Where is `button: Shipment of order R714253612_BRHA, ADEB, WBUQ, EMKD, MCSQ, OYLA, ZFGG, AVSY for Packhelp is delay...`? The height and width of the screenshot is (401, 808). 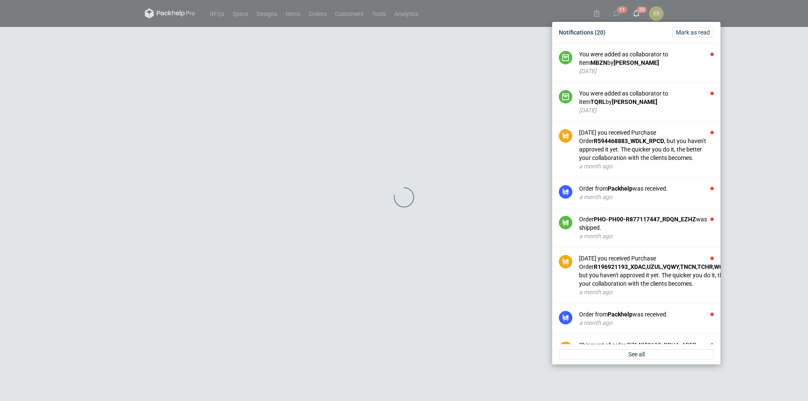
button: Shipment of order R714253612_BRHA, ADEB, WBUQ, EMKD, MCSQ, OYLA, ZFGG, AVSY for Packhelp is delay... is located at coordinates (646, 358).